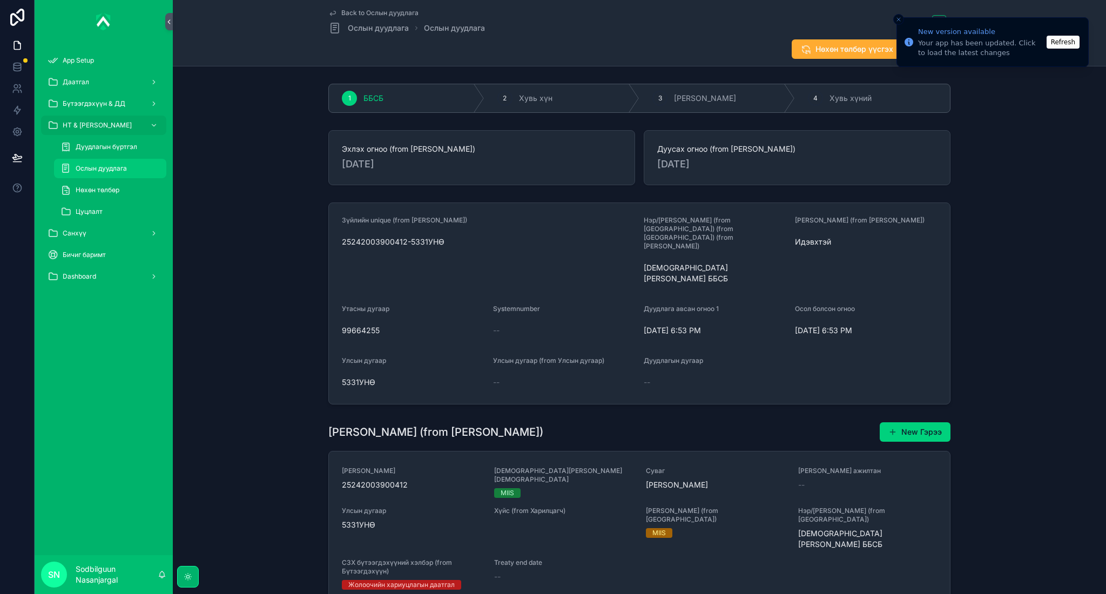  I want to click on span: Dashboard, so click(79, 277).